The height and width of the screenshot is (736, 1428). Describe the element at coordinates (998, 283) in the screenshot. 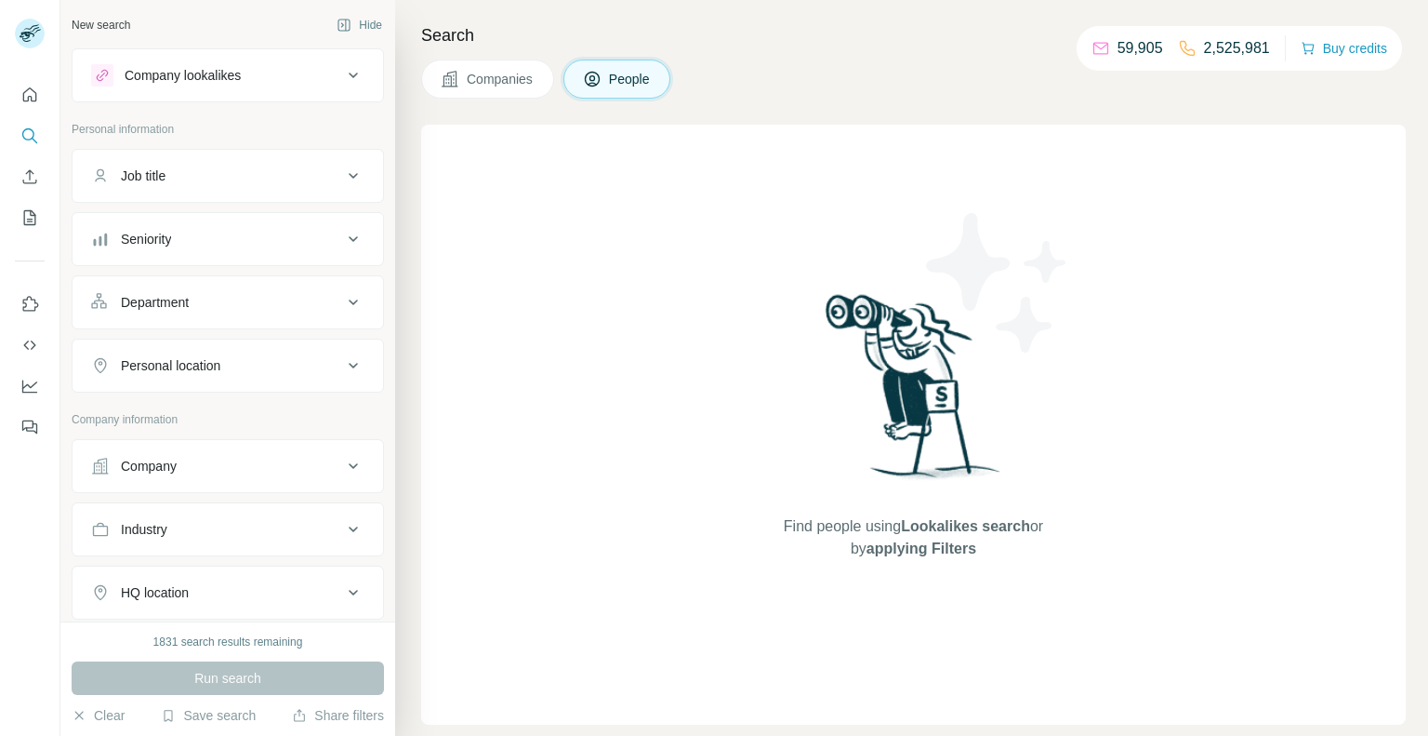

I see `img: Surfe Illustration - Stars` at that location.